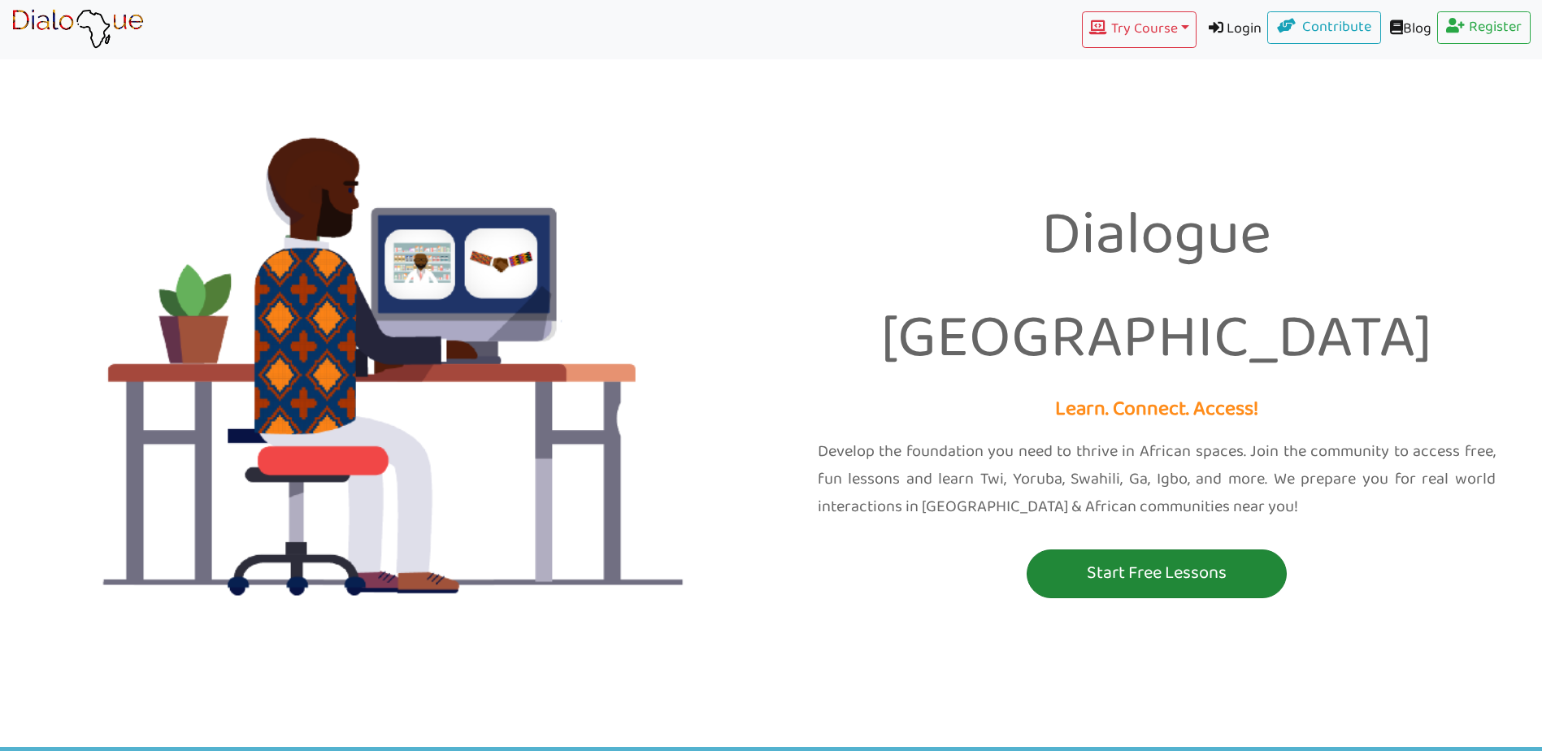 The image size is (1542, 751). What do you see at coordinates (1139, 29) in the screenshot?
I see `button: Try Course` at bounding box center [1139, 29].